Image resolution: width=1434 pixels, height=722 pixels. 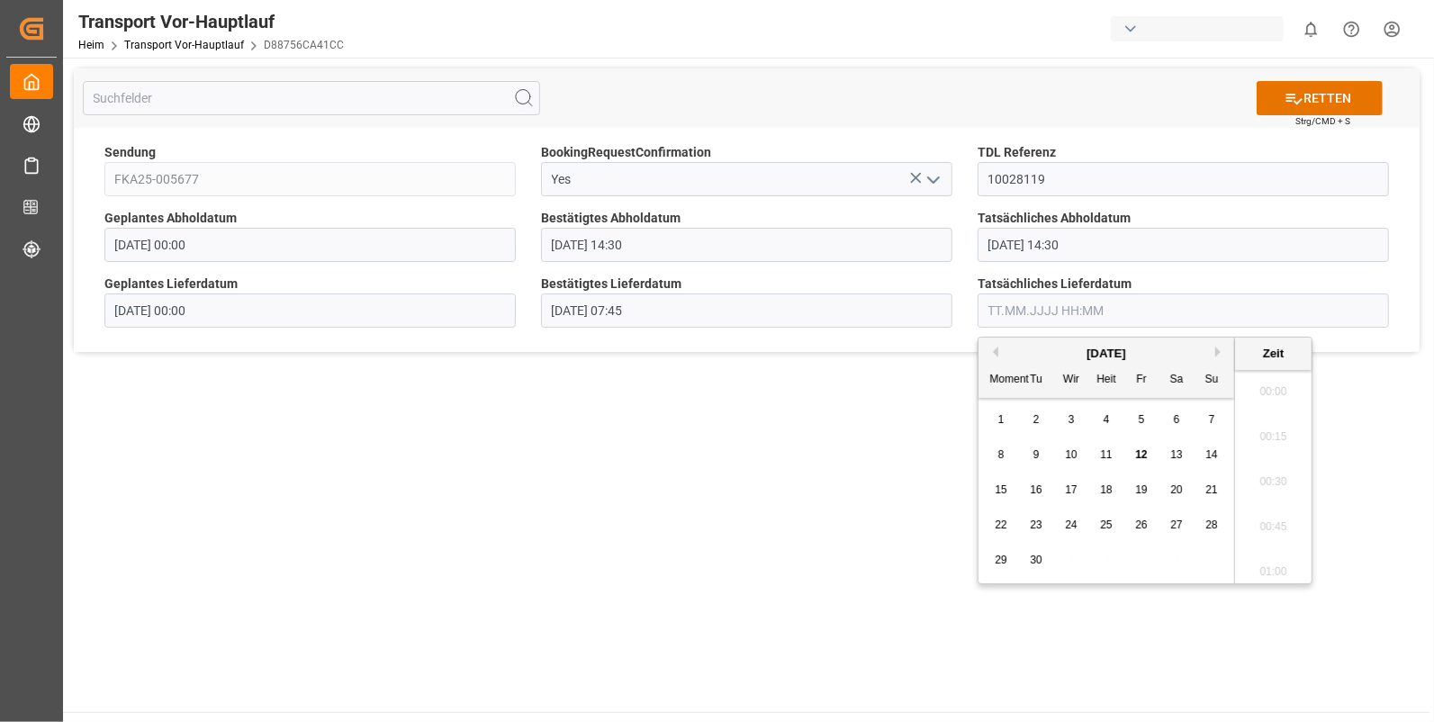 I want to click on span: 23, so click(x=1035, y=525).